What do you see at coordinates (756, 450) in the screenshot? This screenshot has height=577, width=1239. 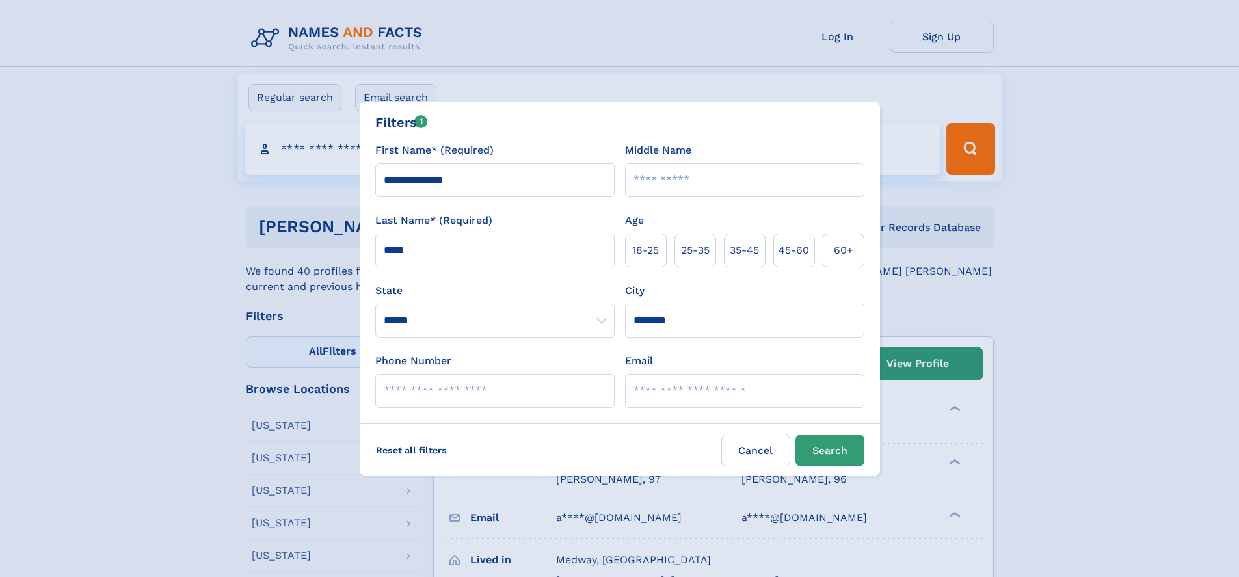 I see `label: Cancel` at bounding box center [756, 450].